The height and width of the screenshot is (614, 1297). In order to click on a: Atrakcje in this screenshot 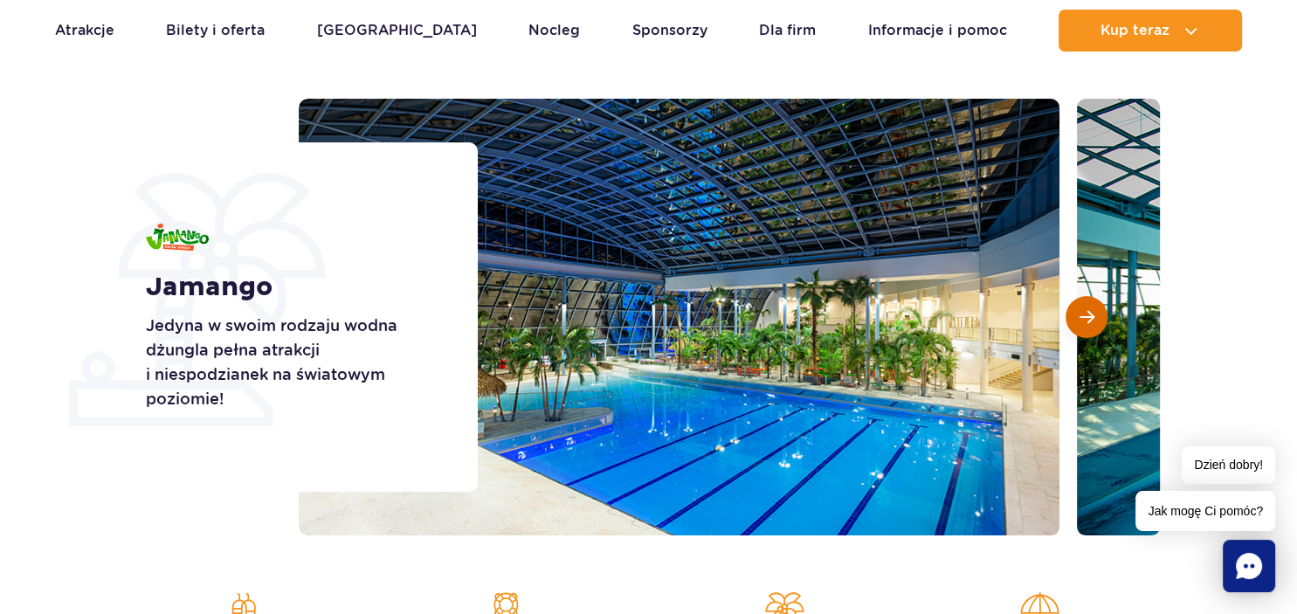, I will do `click(85, 31)`.